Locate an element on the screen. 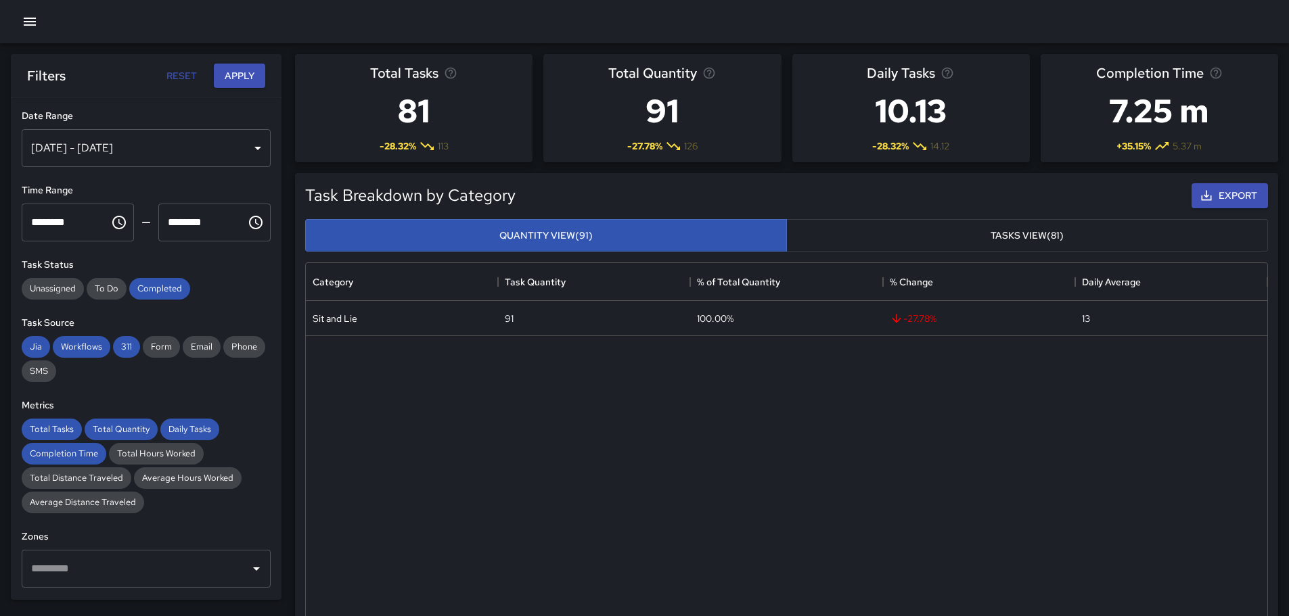 This screenshot has width=1289, height=616. span: 14.12 is located at coordinates (940, 146).